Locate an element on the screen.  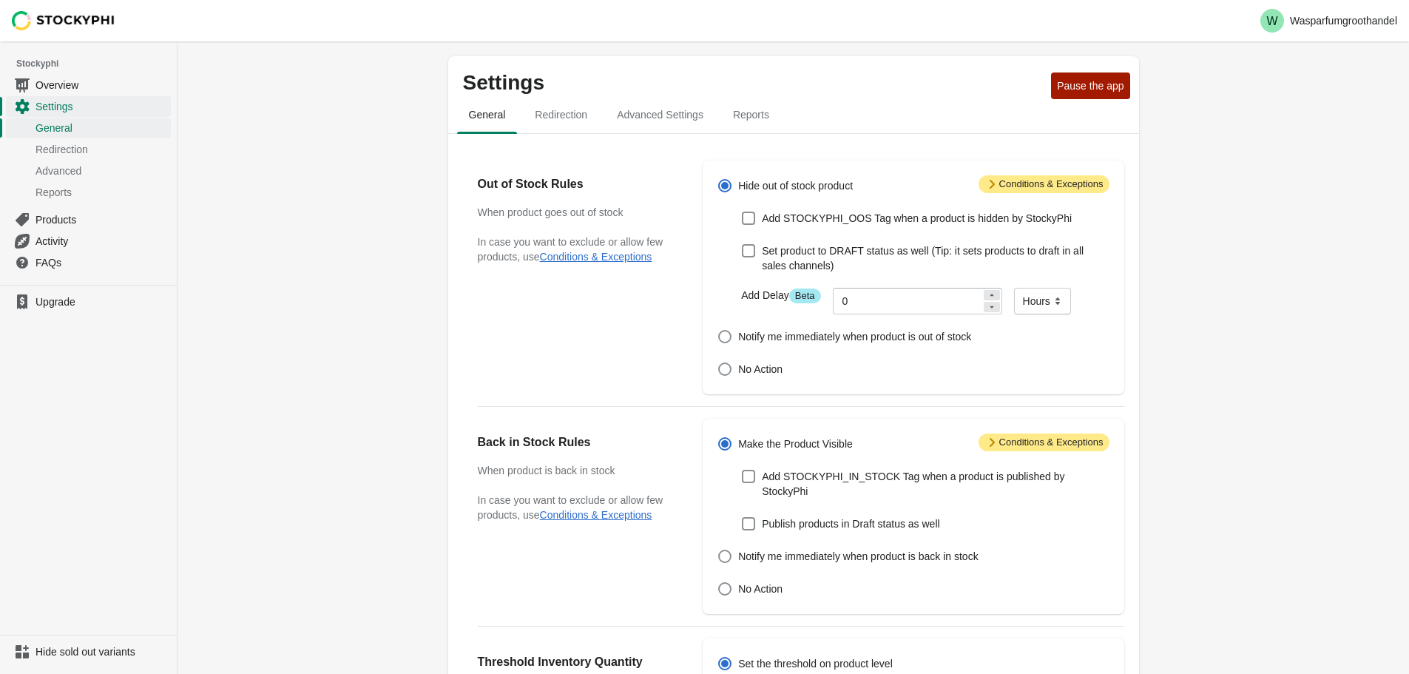
span: Advanced is located at coordinates (101, 171).